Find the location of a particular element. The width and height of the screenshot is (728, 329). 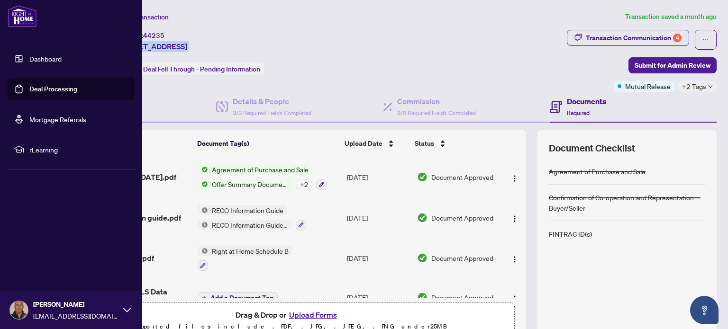

span: Drag & Drop or is located at coordinates (288, 315).